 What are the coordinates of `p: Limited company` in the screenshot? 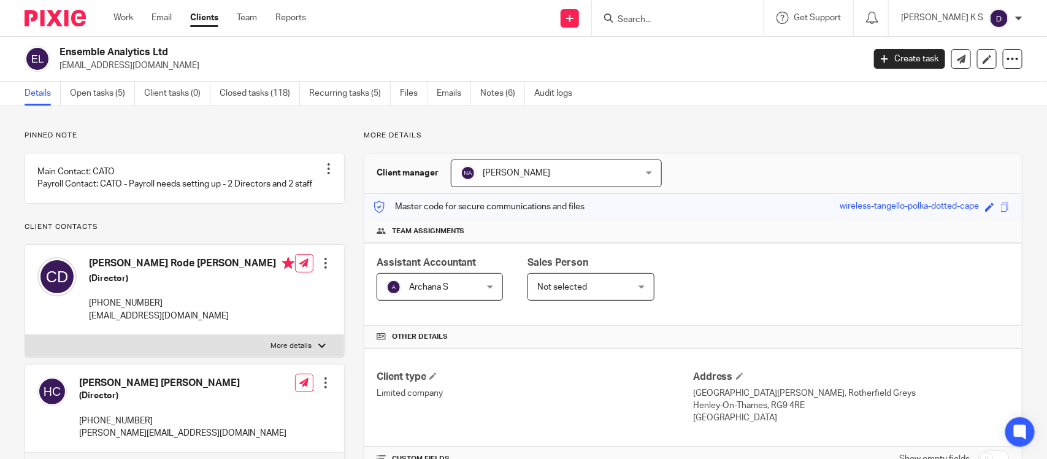 It's located at (535, 393).